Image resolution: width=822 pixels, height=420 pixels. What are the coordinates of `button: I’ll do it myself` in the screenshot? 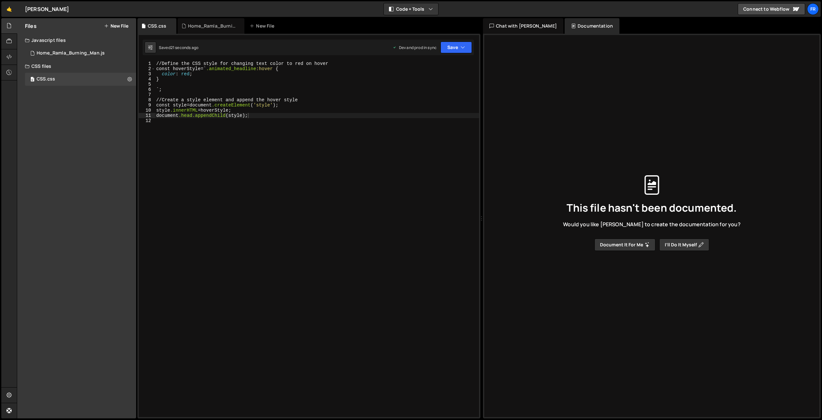 It's located at (684, 244).